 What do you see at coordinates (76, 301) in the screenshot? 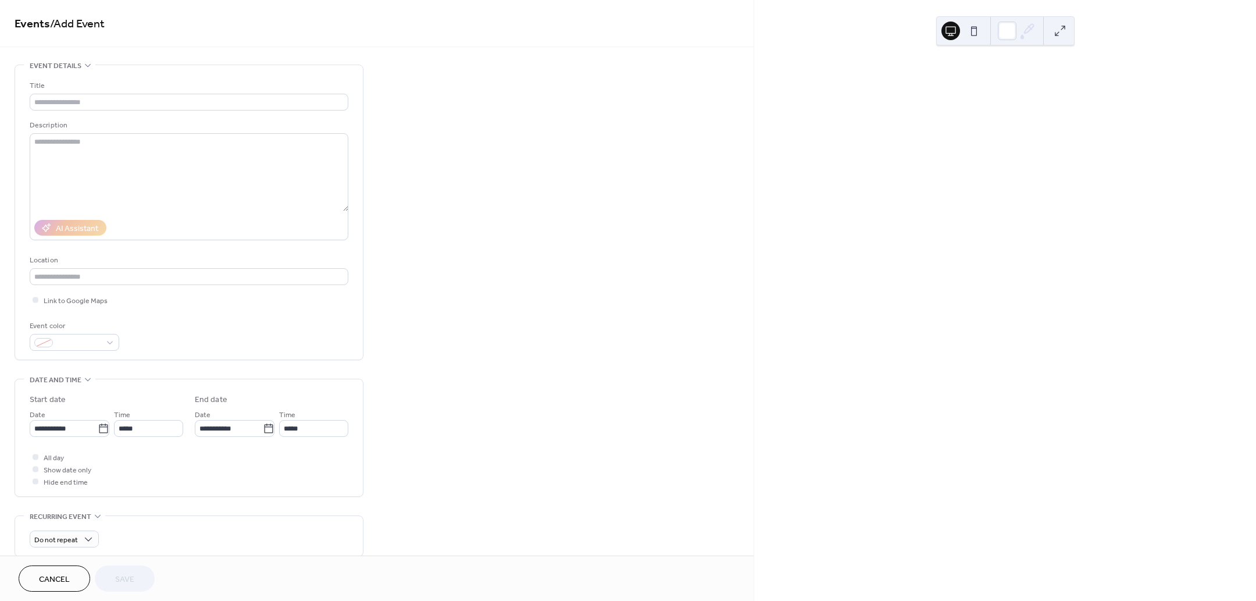
I see `span: Link to Google Maps` at bounding box center [76, 301].